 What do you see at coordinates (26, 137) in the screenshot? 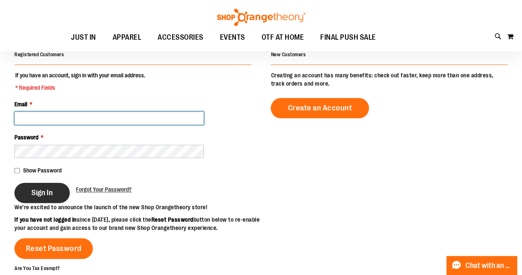
I see `span: Password` at bounding box center [26, 137].